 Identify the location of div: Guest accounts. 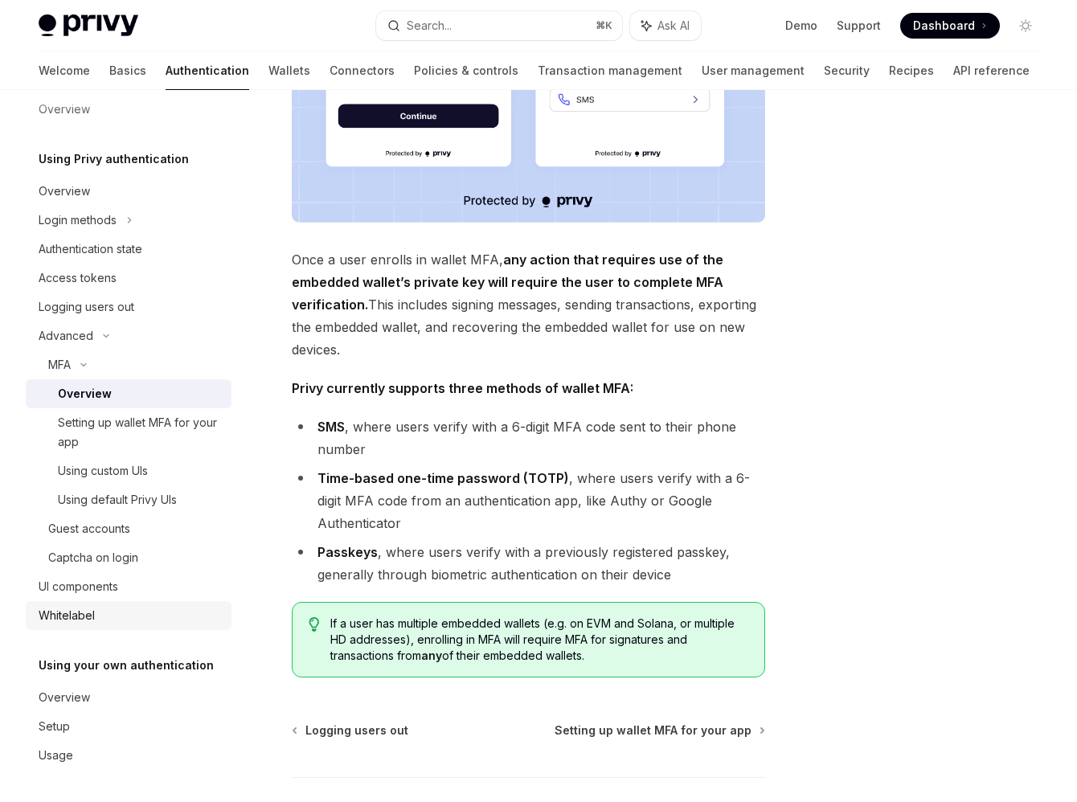
(89, 529).